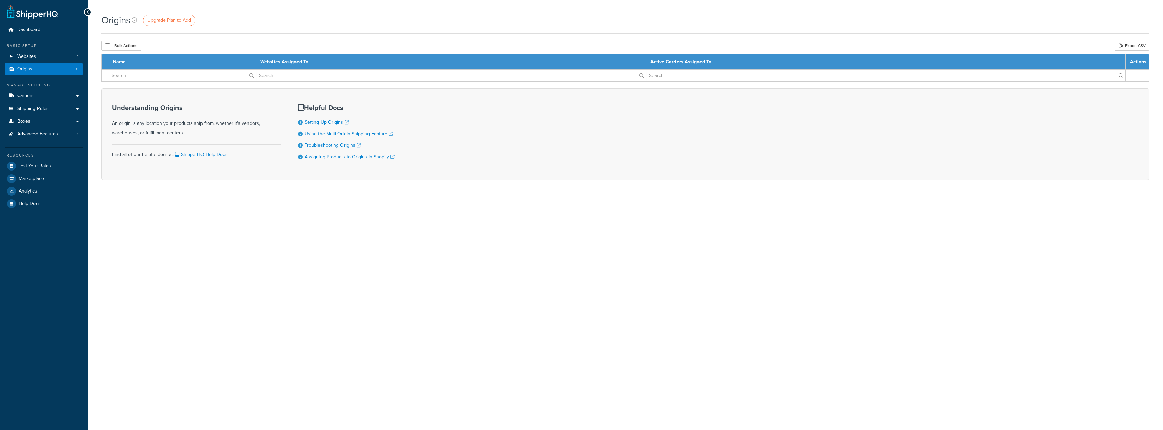 This screenshot has width=1163, height=430. I want to click on a: Shipping Rules, so click(44, 109).